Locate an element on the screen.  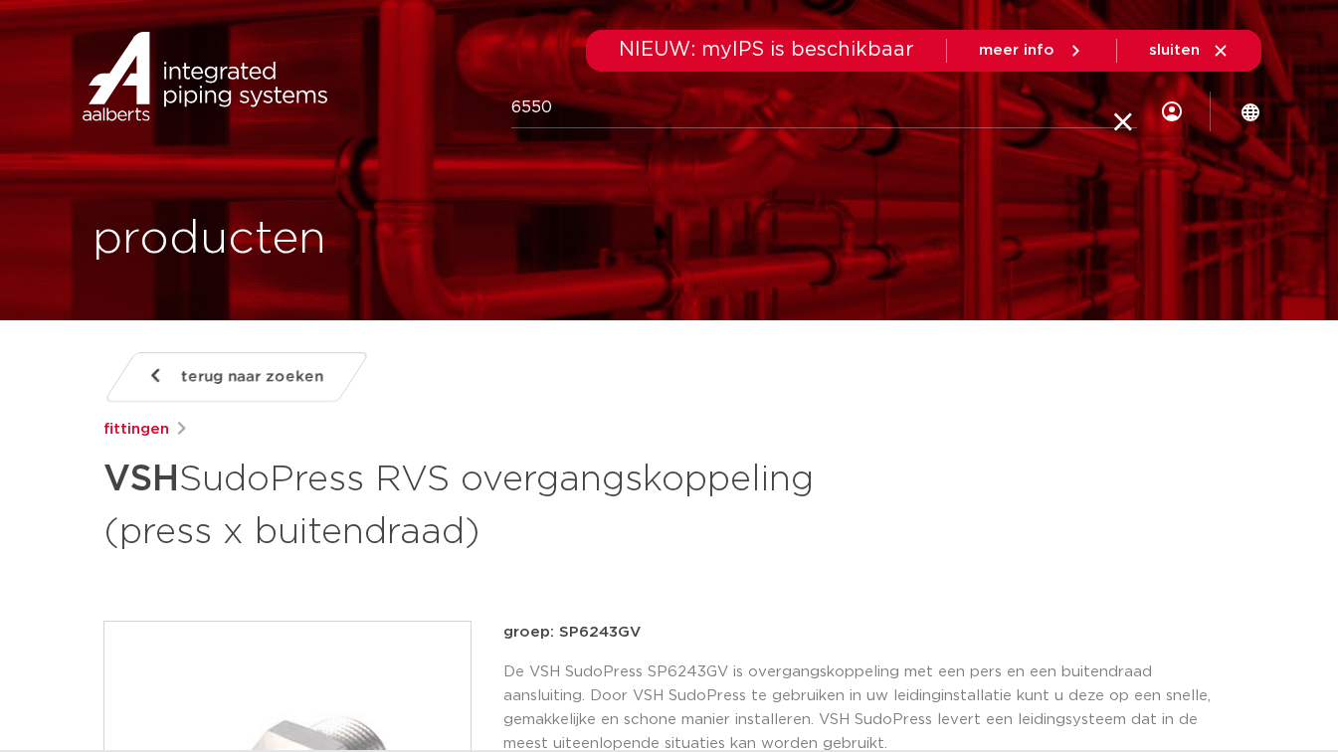
input: zoeken... is located at coordinates (824, 108).